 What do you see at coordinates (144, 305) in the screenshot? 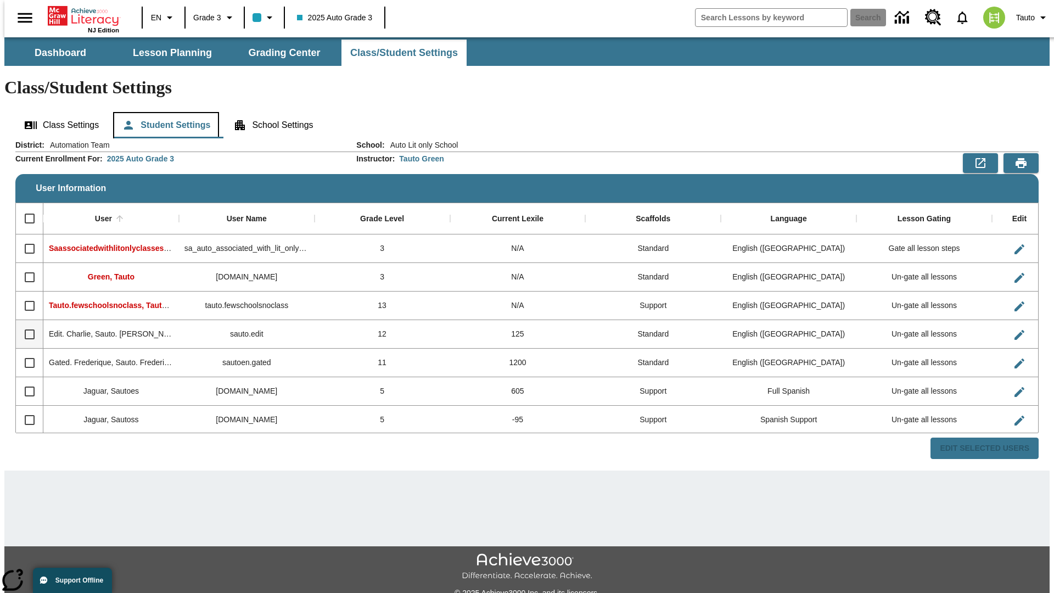
I see `span: Tauto.fewschoolsnoclass, Tauto.fewschoolsnoclass` at bounding box center [144, 305].